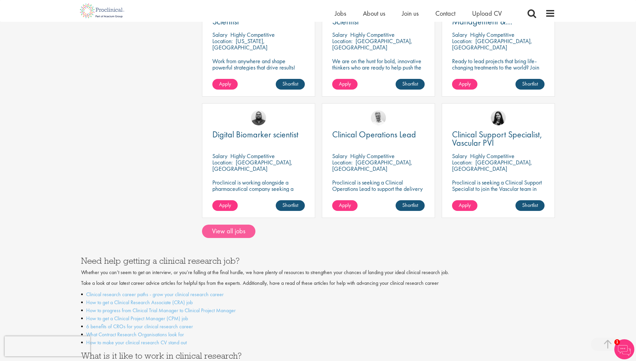 This screenshot has height=361, width=636. What do you see at coordinates (256, 134) in the screenshot?
I see `span: Digital Biomarker scientist` at bounding box center [256, 134].